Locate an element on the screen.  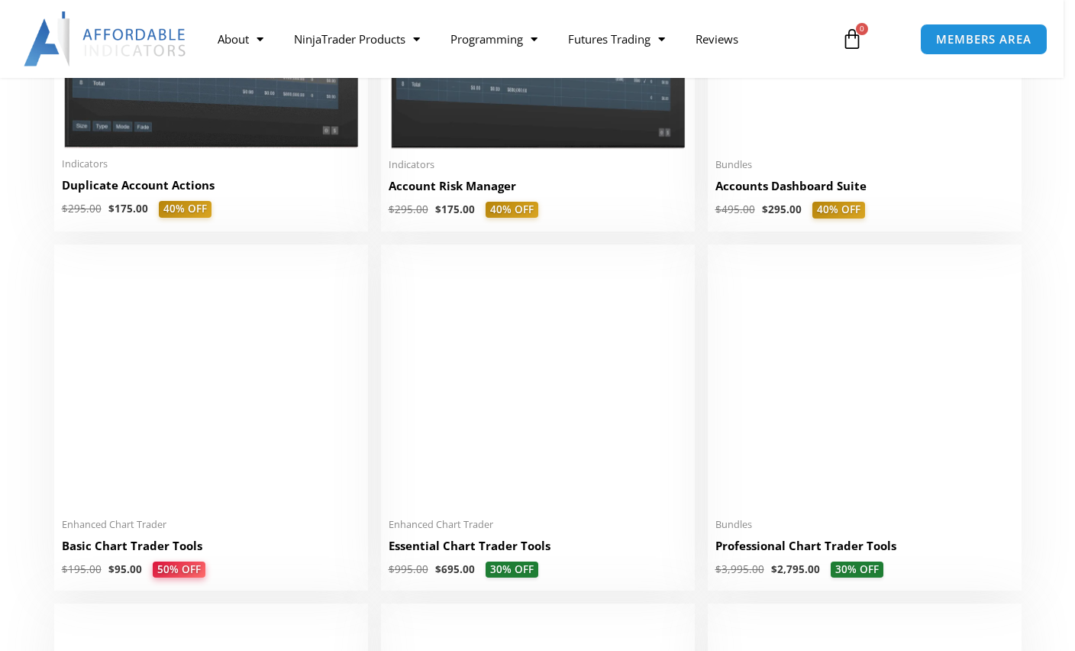
bdi: 95.00 is located at coordinates (125, 569).